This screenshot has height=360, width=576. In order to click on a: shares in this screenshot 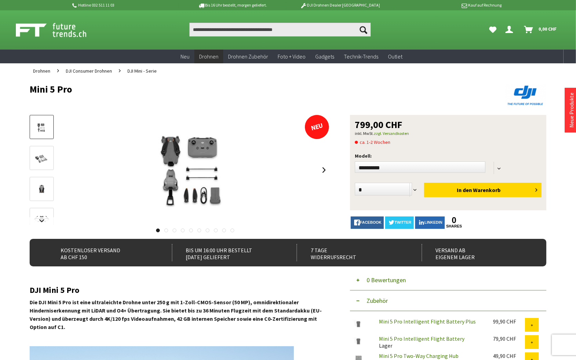, I will do `click(454, 226)`.